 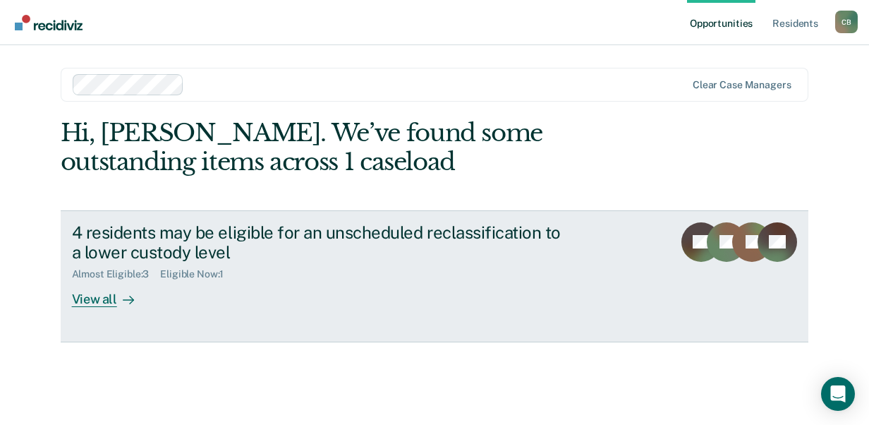 I want to click on div: 4 residents may be eligible for an unscheduled reclassification to a lower custody level, so click(x=319, y=243).